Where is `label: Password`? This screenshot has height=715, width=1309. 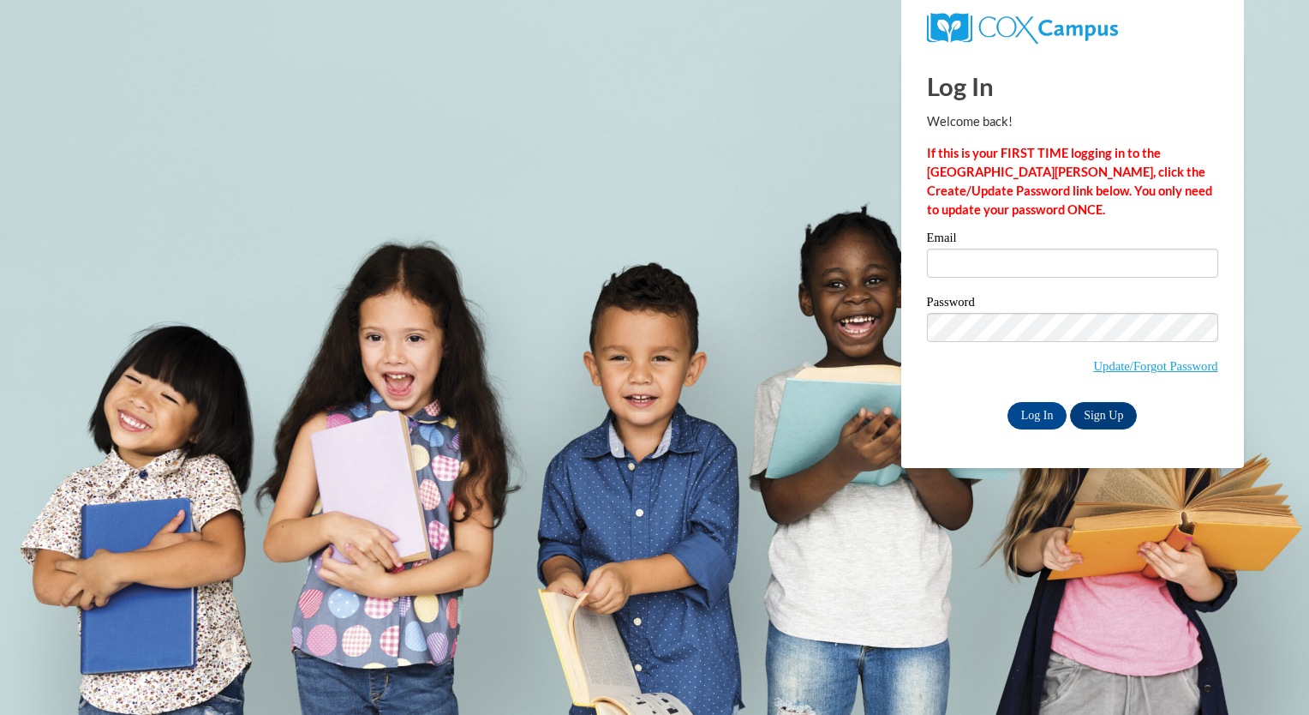
label: Password is located at coordinates (1073, 304).